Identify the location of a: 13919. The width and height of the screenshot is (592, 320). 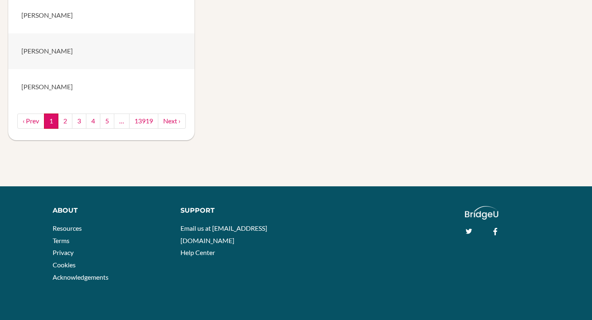
(144, 121).